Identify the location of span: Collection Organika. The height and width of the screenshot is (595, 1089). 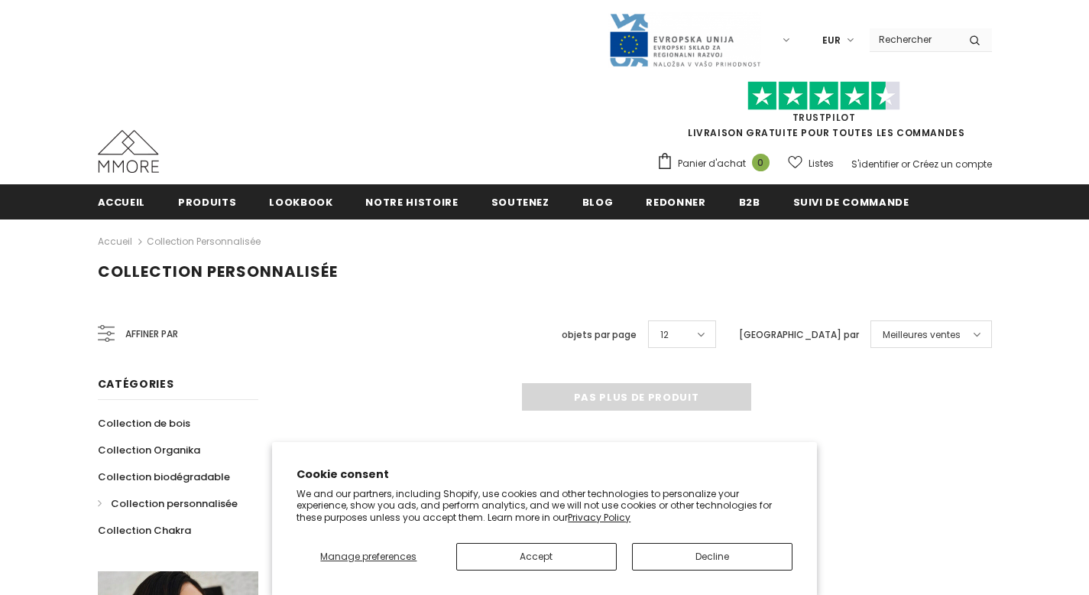
(149, 449).